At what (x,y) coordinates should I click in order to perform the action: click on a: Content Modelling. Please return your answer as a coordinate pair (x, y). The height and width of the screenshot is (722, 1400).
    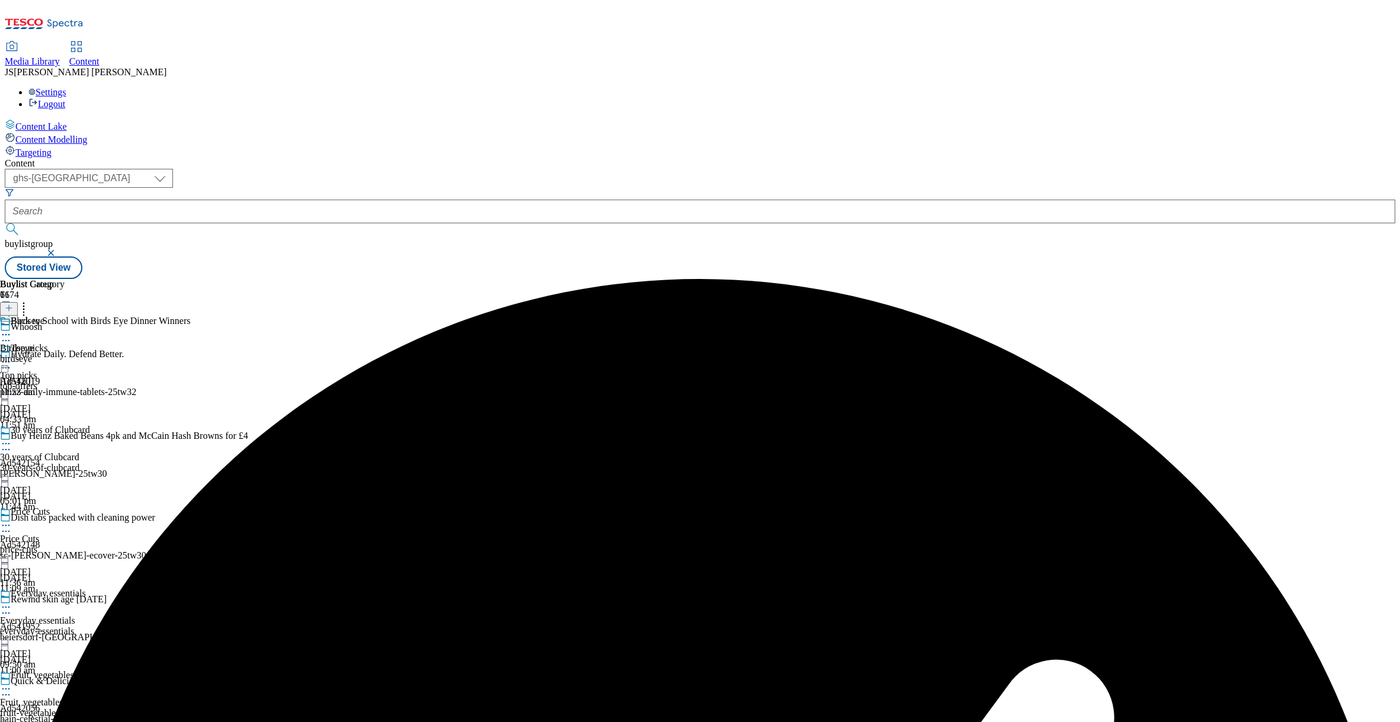
    Looking at the image, I should click on (700, 139).